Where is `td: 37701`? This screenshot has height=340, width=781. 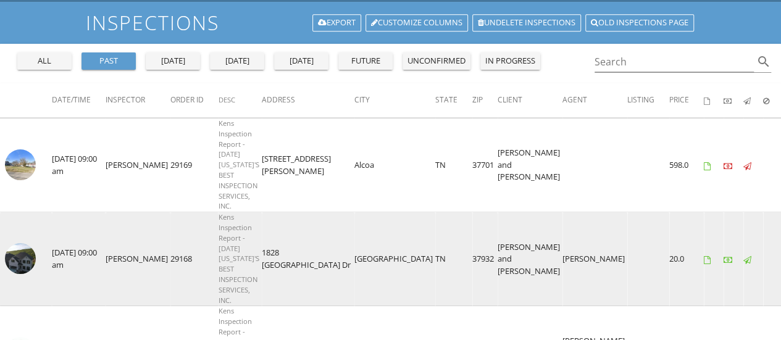
td: 37701 is located at coordinates (485, 166).